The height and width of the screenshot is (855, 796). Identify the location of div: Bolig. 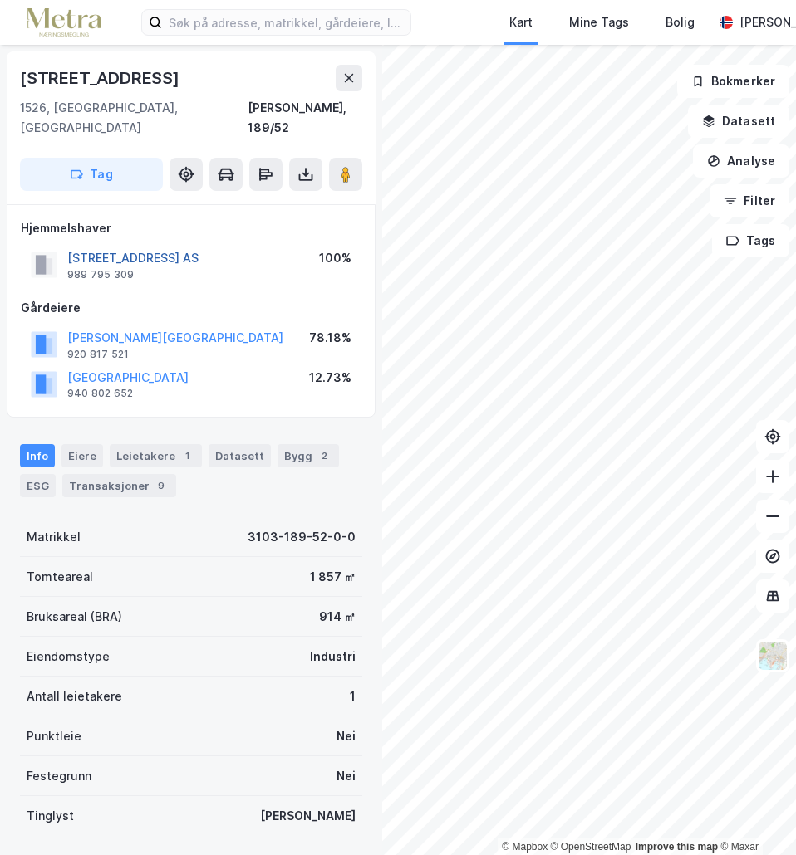
(679, 22).